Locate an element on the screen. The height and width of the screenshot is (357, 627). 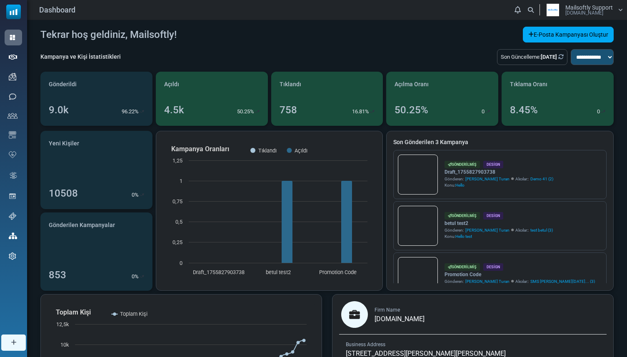
text: betul test2 is located at coordinates (278, 272).